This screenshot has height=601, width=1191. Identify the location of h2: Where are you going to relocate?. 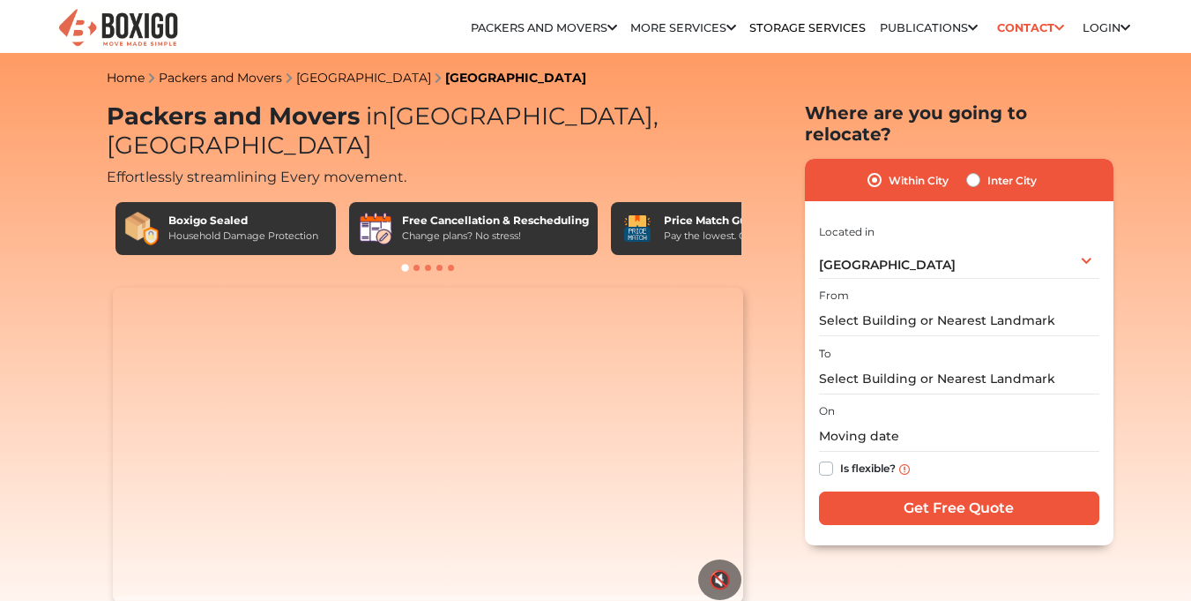
(960, 123).